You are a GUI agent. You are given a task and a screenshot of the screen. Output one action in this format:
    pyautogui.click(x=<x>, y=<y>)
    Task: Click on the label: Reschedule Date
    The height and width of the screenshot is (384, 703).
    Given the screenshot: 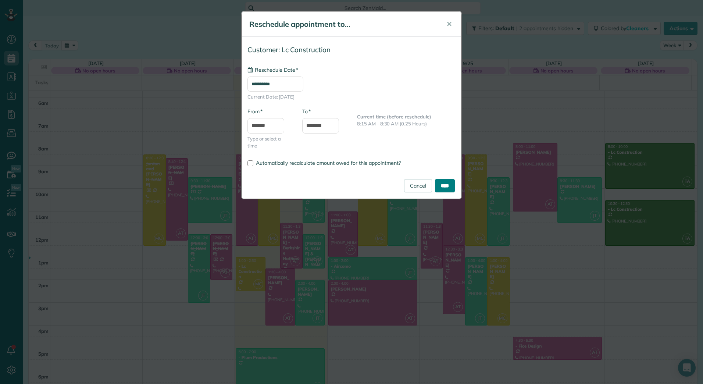 What is the action you would take?
    pyautogui.click(x=273, y=70)
    